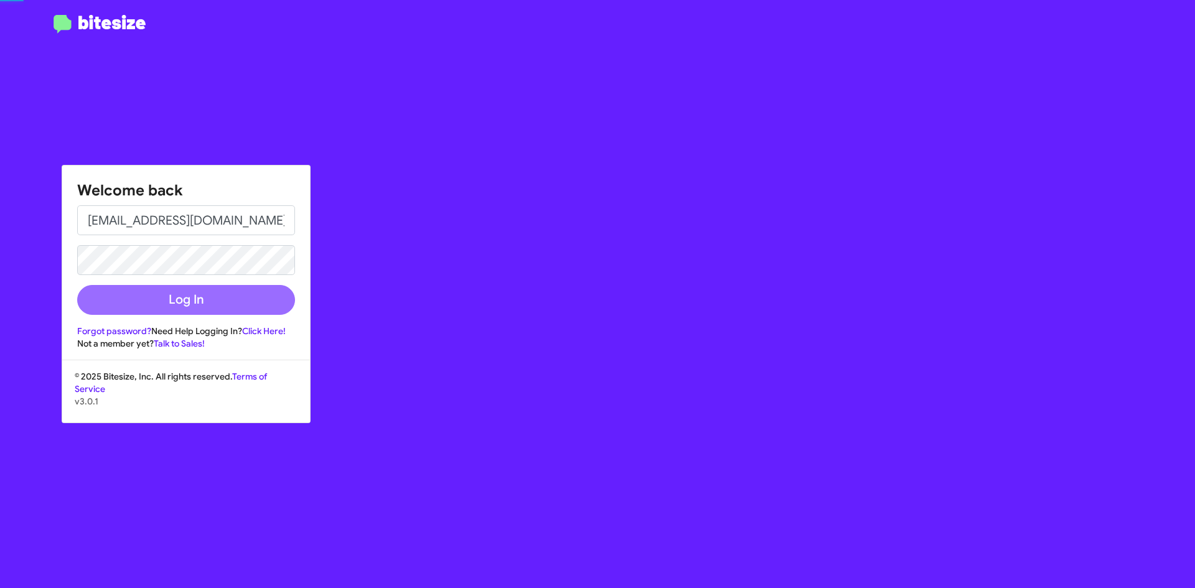 The width and height of the screenshot is (1195, 588). I want to click on input: Email address, so click(186, 220).